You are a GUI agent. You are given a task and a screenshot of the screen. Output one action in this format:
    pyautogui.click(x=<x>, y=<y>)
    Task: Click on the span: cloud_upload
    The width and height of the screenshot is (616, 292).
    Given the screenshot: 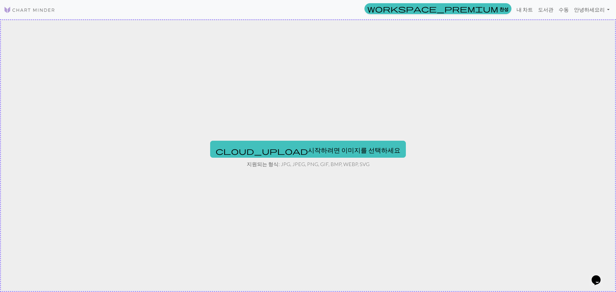 What is the action you would take?
    pyautogui.click(x=262, y=151)
    